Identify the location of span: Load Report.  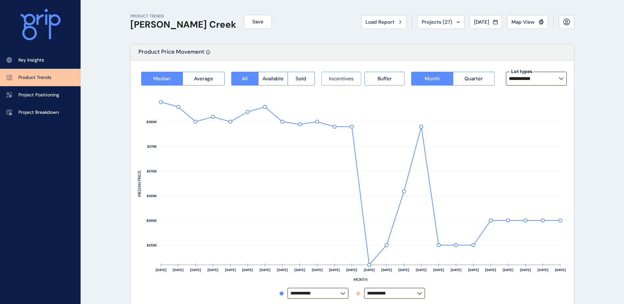
(380, 22).